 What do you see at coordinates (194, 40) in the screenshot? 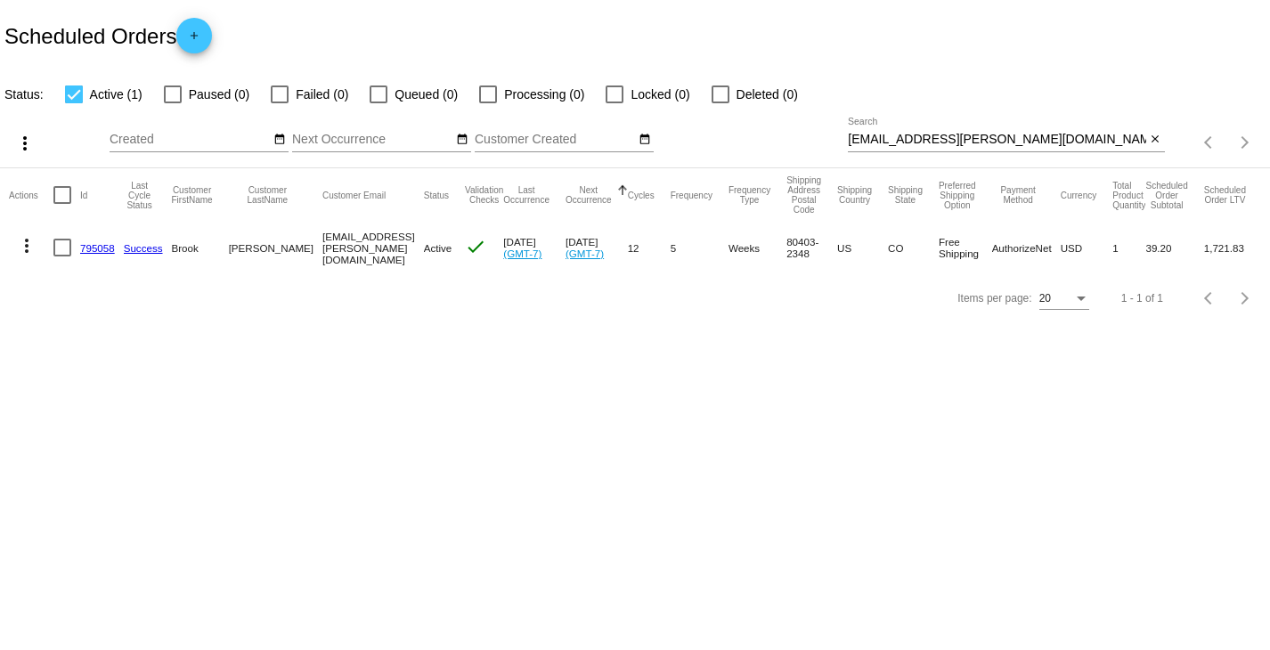
I see `mat-icon: add` at bounding box center [194, 40].